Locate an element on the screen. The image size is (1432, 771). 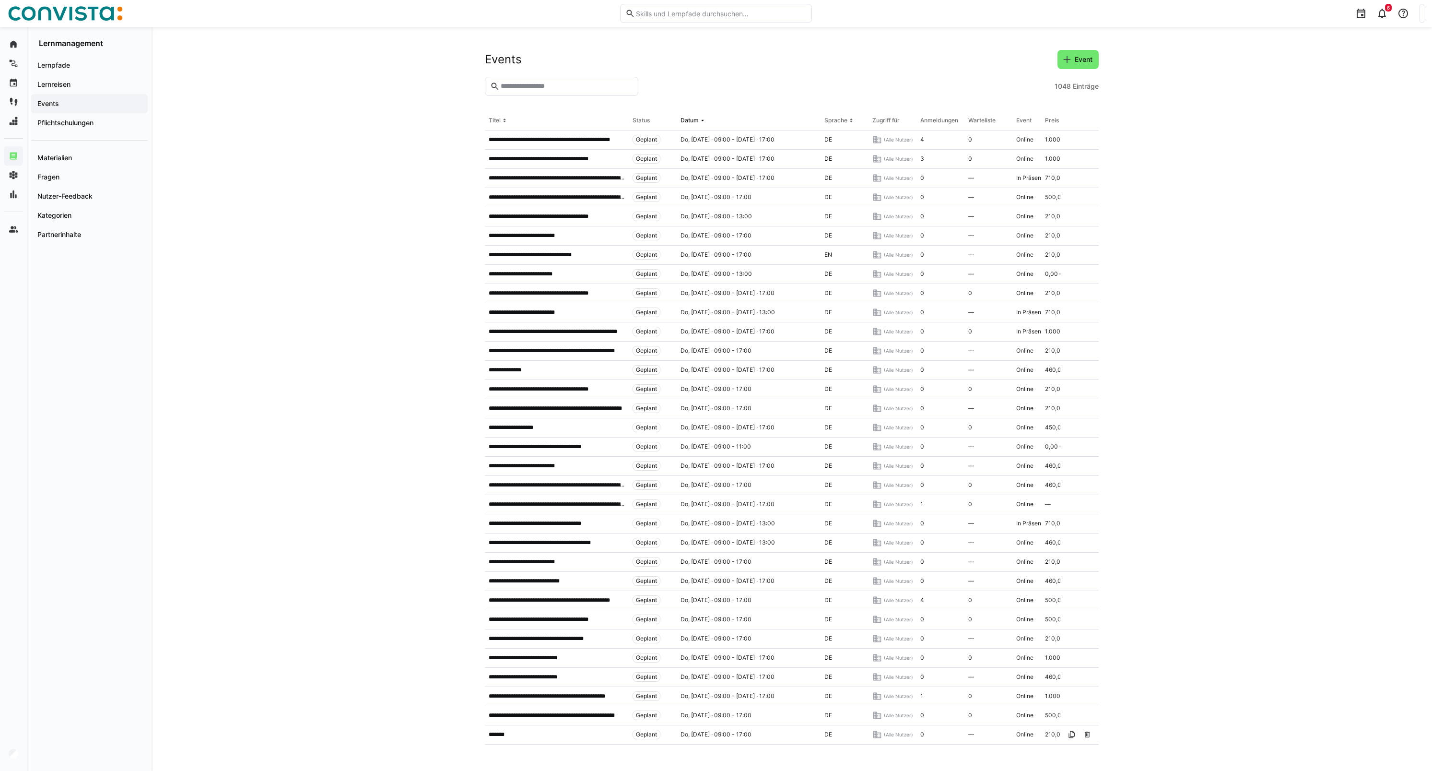
div: Zugriff für is located at coordinates (886, 120).